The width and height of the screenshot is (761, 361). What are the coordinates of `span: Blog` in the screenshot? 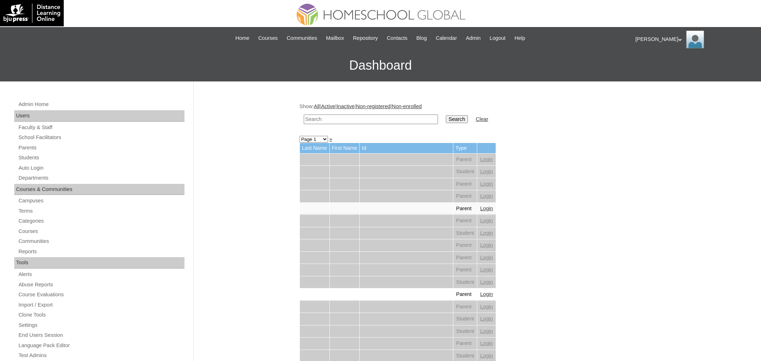 It's located at (421, 38).